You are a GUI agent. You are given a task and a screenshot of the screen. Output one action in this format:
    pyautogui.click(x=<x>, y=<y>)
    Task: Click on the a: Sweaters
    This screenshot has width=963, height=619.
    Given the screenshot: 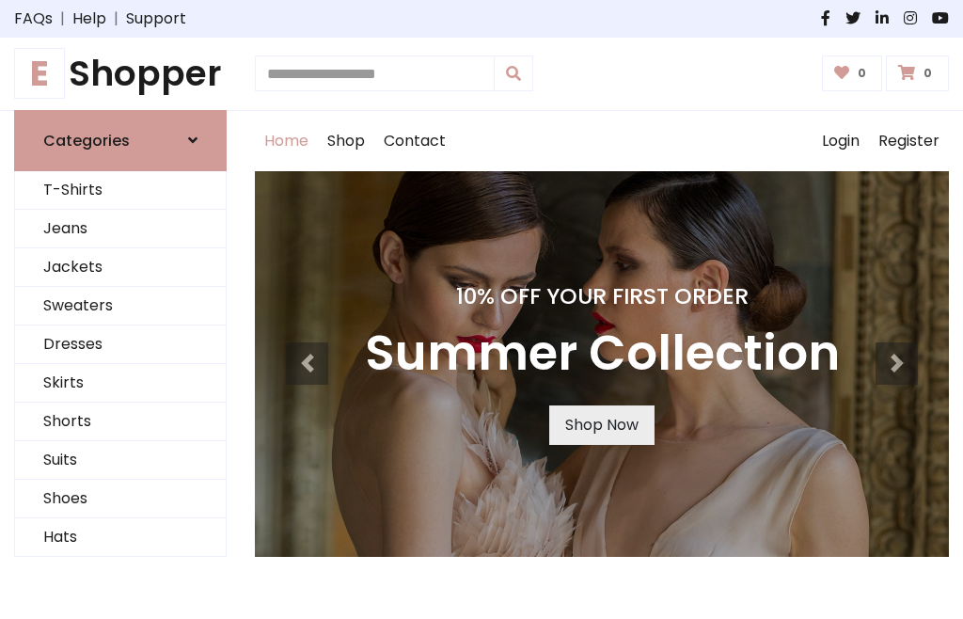 What is the action you would take?
    pyautogui.click(x=120, y=306)
    